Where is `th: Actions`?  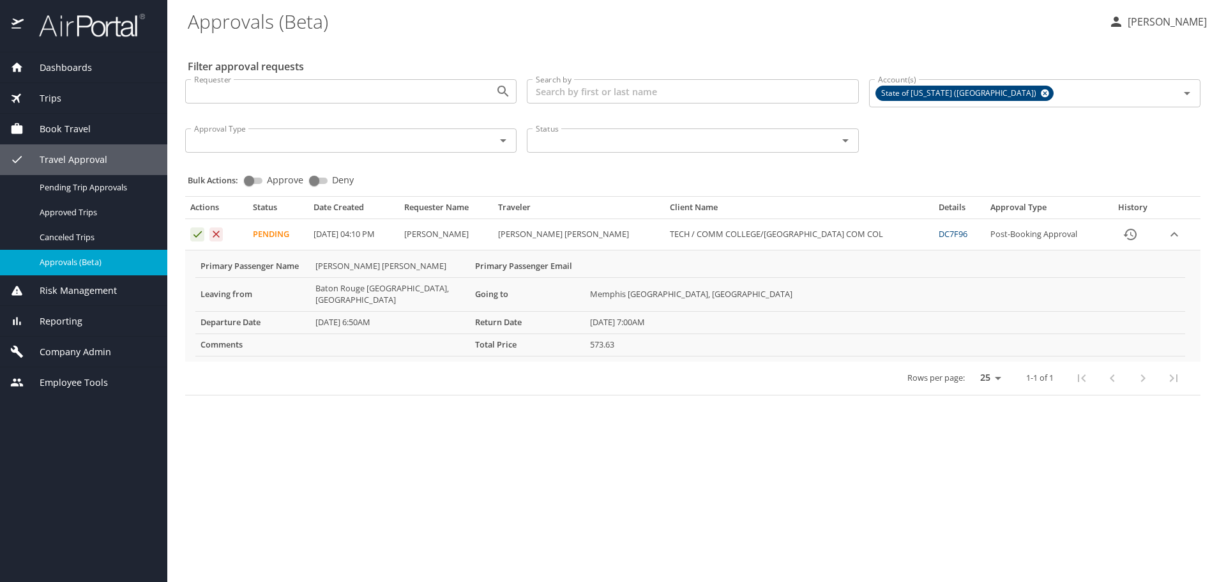 th: Actions is located at coordinates (216, 210).